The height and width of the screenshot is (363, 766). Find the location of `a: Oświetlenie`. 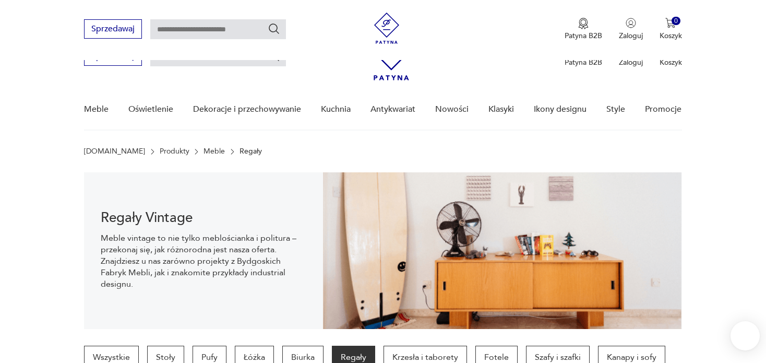

a: Oświetlenie is located at coordinates (151, 109).